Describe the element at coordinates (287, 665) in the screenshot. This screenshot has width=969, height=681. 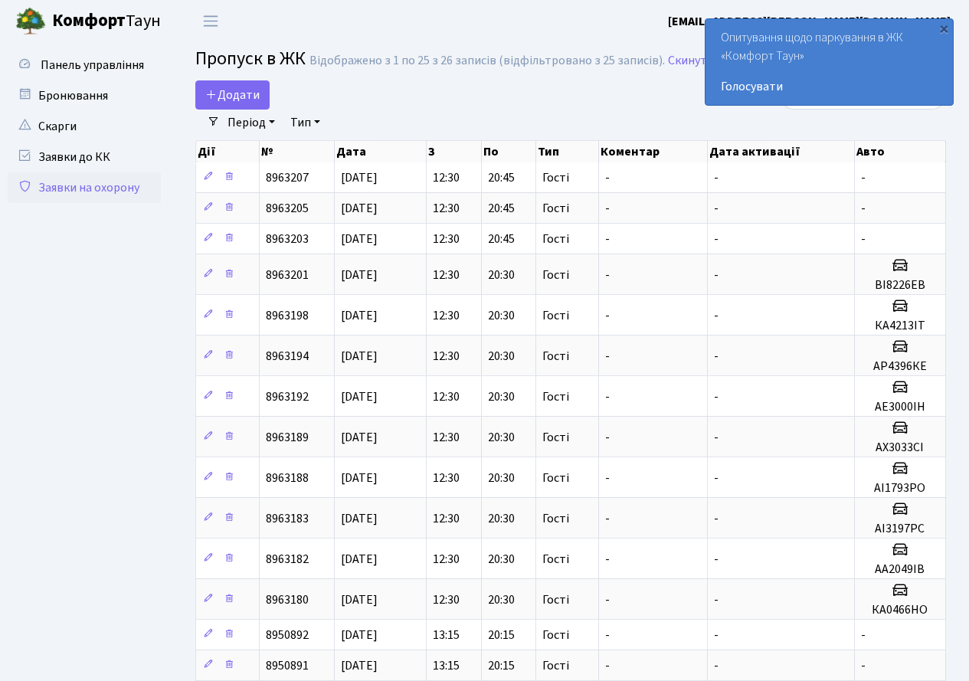
I see `span: 8950891` at that location.